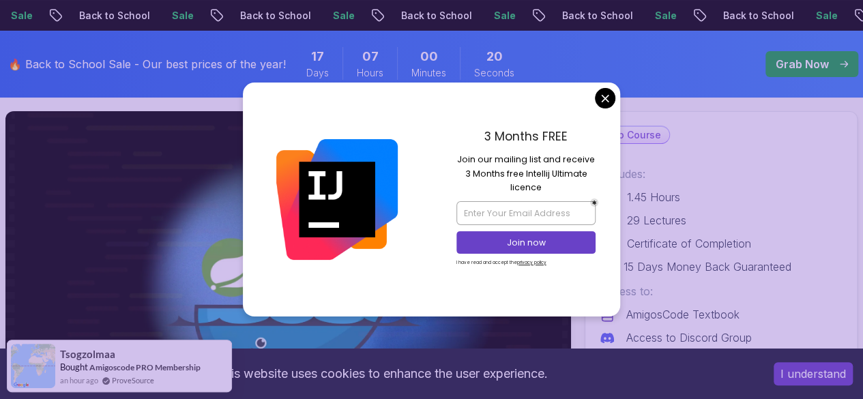  I want to click on span: Minutes, so click(429, 73).